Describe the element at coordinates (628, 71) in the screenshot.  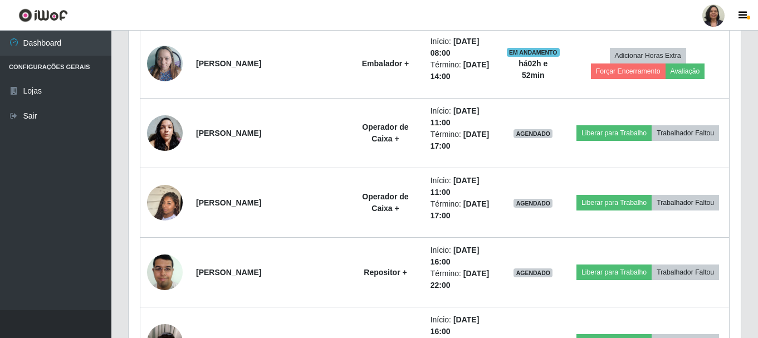
I see `button: Forçar Encerramento` at that location.